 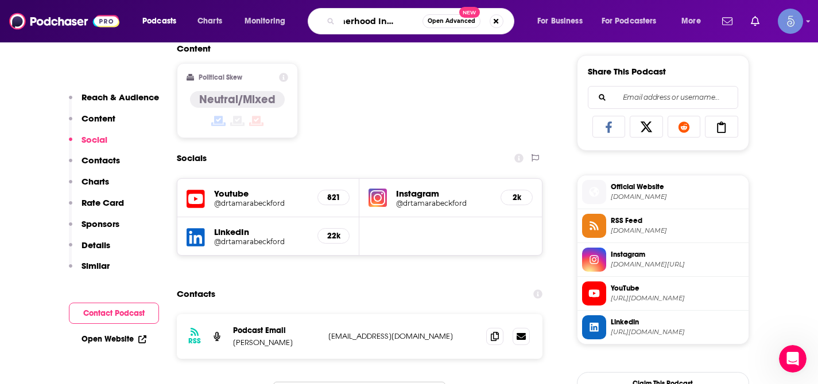 What do you see at coordinates (98, 118) in the screenshot?
I see `p: Content` at bounding box center [98, 118].